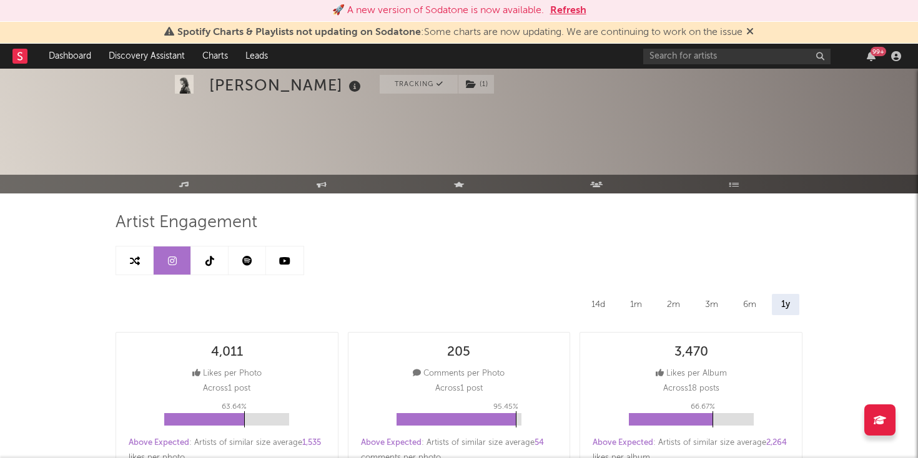 The width and height of the screenshot is (918, 458). Describe the element at coordinates (438, 11) in the screenshot. I see `div: 🚀 A new version of Sodatone is now available.` at that location.